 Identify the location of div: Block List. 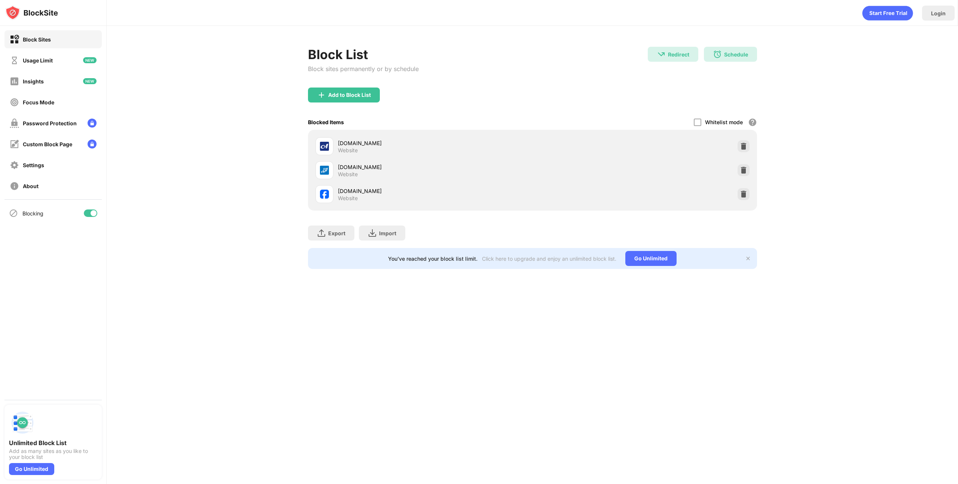
(363, 54).